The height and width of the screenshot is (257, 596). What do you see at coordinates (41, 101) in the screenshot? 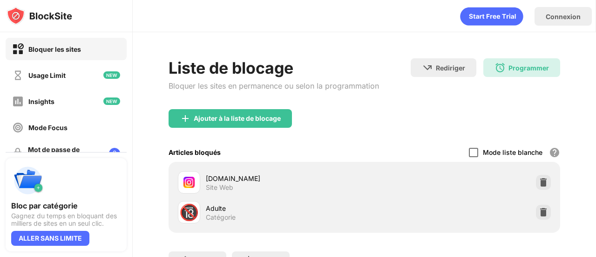
I see `div: Insights` at bounding box center [41, 101].